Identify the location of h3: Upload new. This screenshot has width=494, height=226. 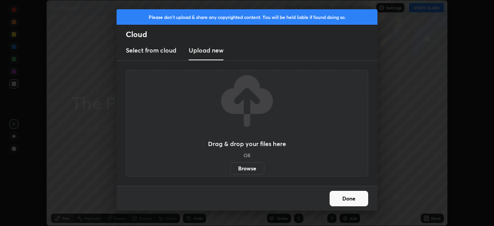
(206, 50).